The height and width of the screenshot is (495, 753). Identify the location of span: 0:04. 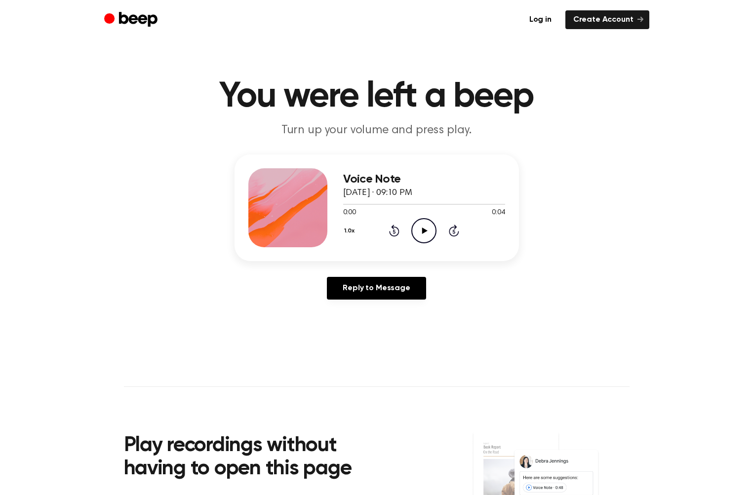
(498, 213).